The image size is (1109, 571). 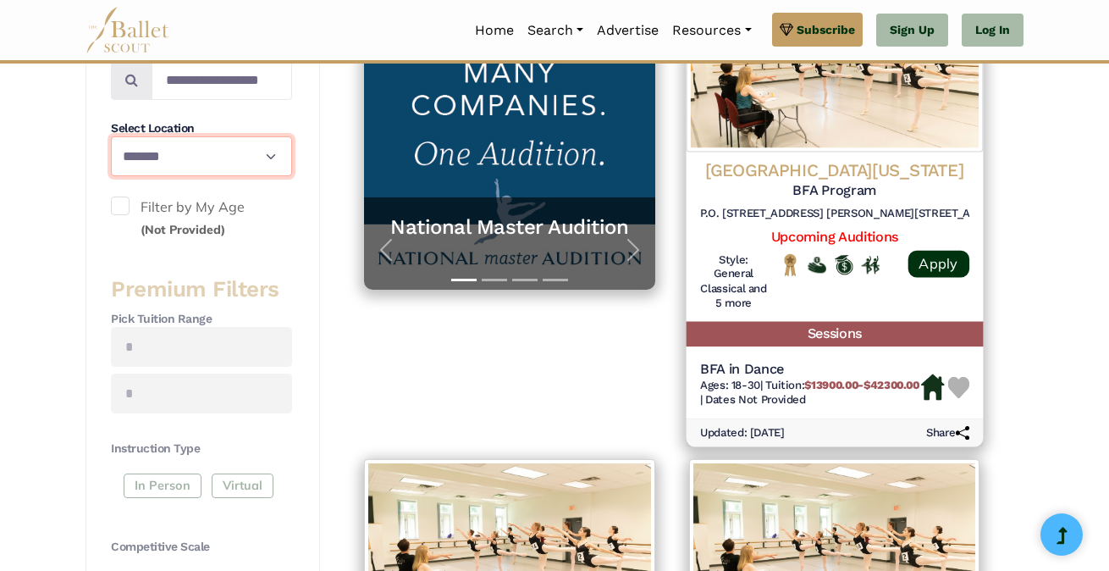 What do you see at coordinates (555, 279) in the screenshot?
I see `button: Slide 4` at bounding box center [555, 279].